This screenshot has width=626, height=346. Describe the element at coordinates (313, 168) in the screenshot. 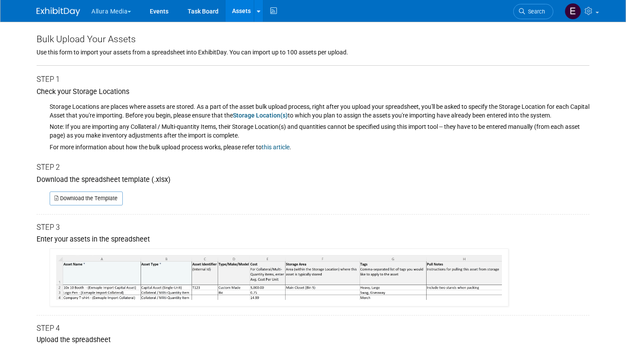

I see `div: Step 2` at that location.